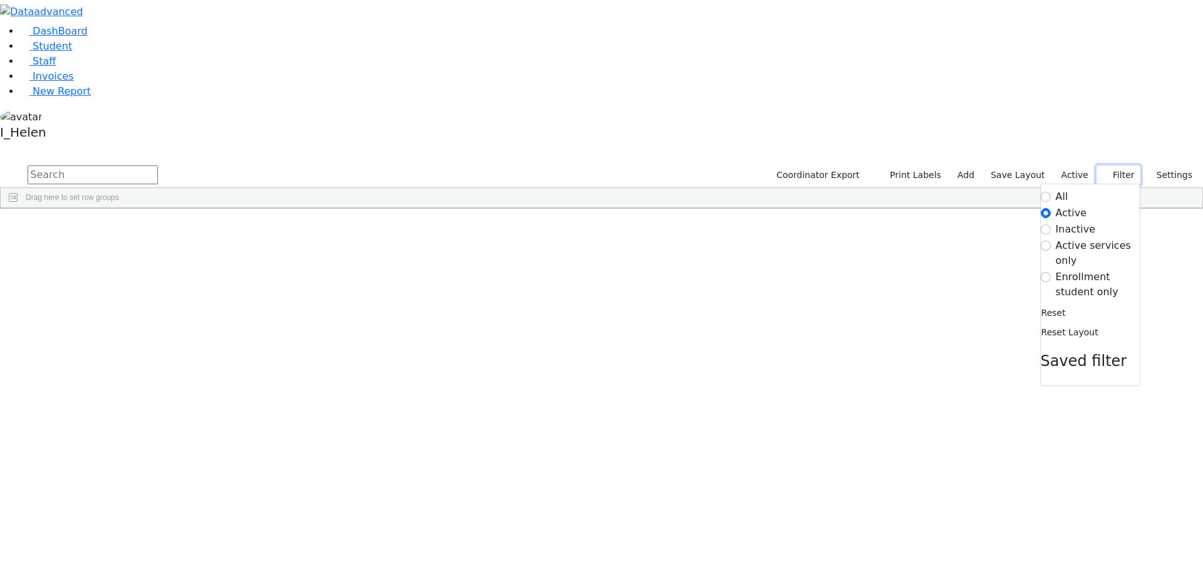  What do you see at coordinates (1169, 175) in the screenshot?
I see `button: Settings` at bounding box center [1169, 175].